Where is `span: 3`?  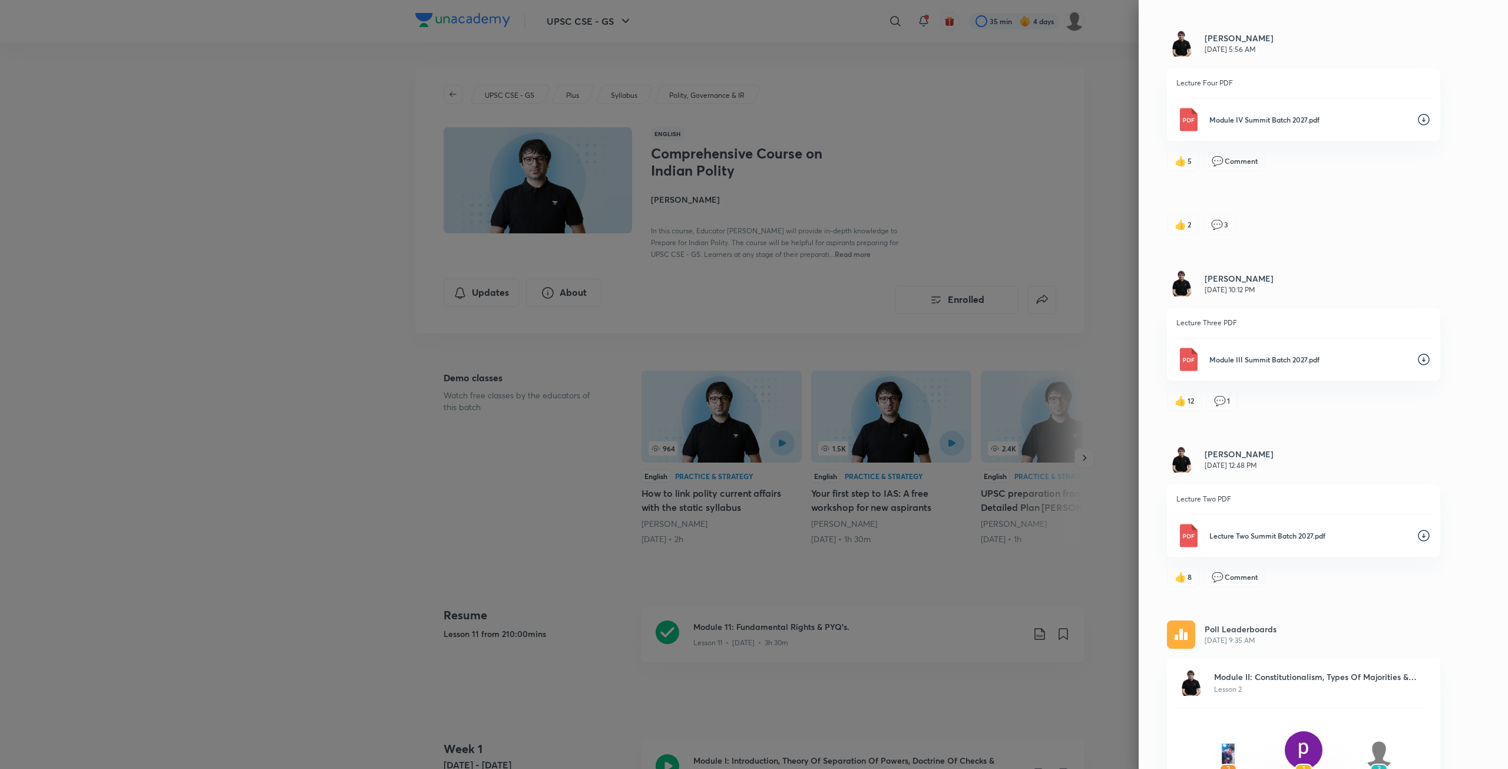 span: 3 is located at coordinates (1226, 224).